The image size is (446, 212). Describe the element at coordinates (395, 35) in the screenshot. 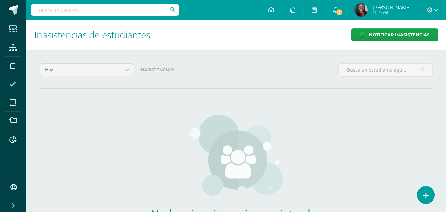

I see `a: Notificar Inasistencias` at that location.